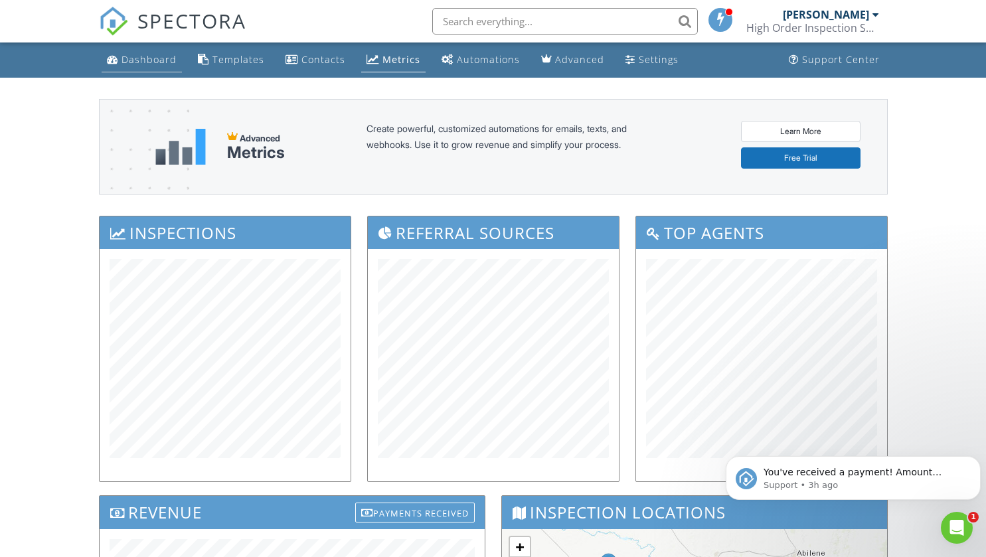 The height and width of the screenshot is (557, 986). Describe the element at coordinates (133, 50) in the screenshot. I see `div: message notification from Support, 3h ago. You've received a payment! Amount $448.00 Fee $0.00 Ne...` at that location.